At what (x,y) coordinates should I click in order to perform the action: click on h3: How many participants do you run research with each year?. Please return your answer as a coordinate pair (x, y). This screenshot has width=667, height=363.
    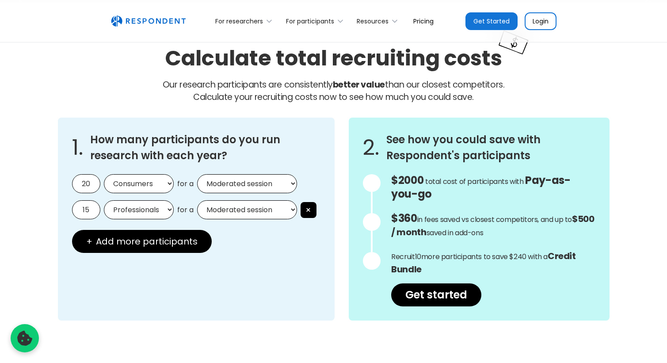
    Looking at the image, I should click on (205, 148).